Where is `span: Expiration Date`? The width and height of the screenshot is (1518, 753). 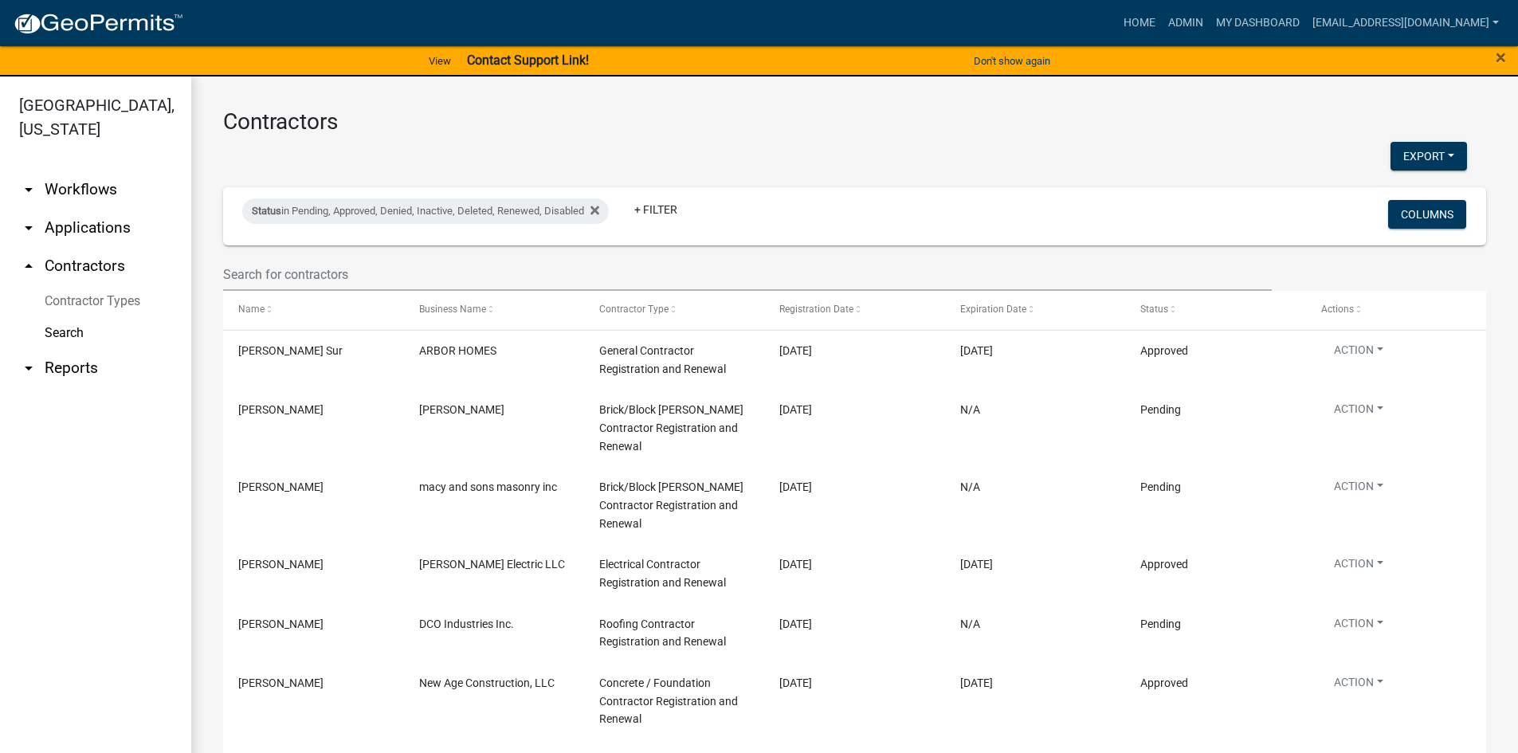
span: Expiration Date is located at coordinates (993, 309).